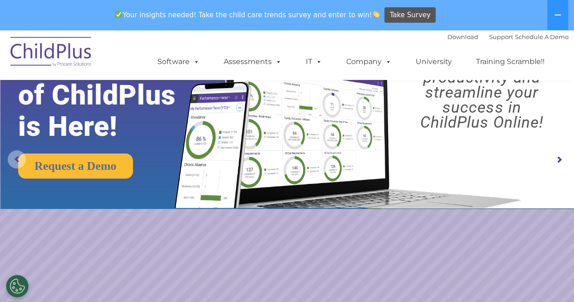 The width and height of the screenshot is (574, 302). What do you see at coordinates (178, 62) in the screenshot?
I see `a: Software` at bounding box center [178, 62].